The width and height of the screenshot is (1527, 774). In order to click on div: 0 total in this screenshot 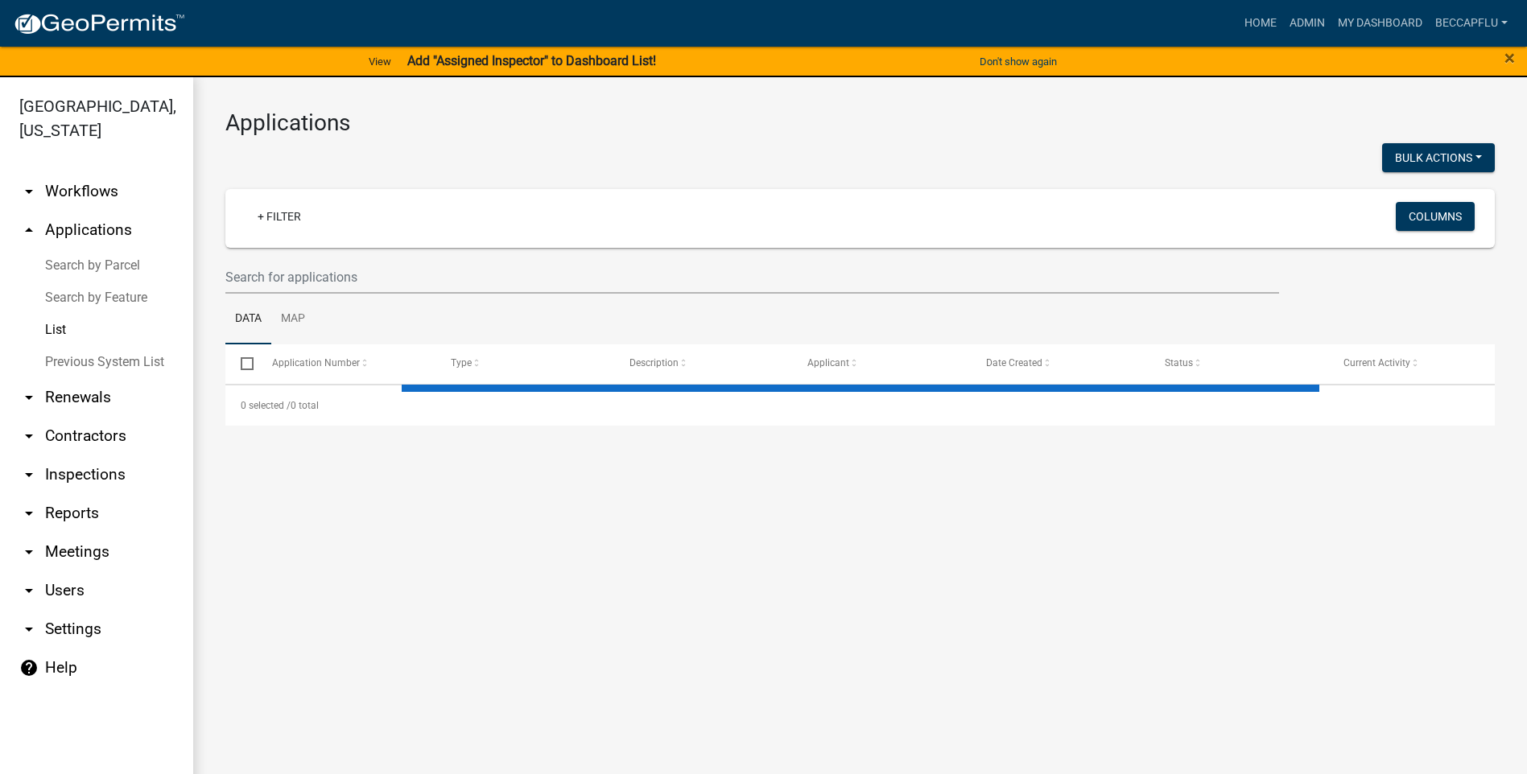, I will do `click(860, 406)`.